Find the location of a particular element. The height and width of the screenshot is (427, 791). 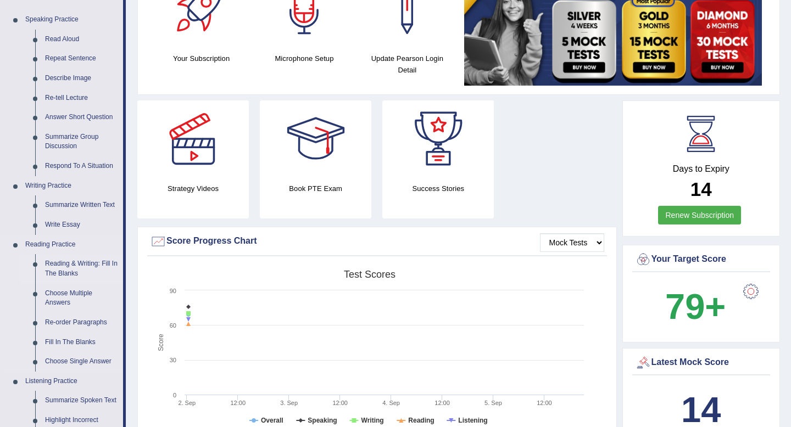

text: 90 is located at coordinates (173, 291).